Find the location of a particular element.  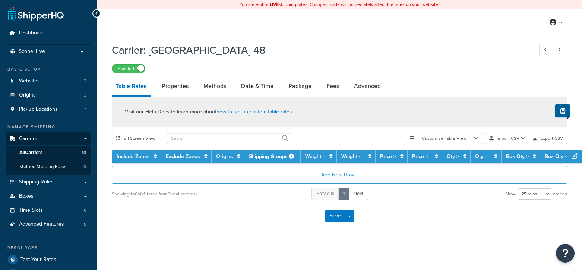

button: Import CSV is located at coordinates (507, 138).